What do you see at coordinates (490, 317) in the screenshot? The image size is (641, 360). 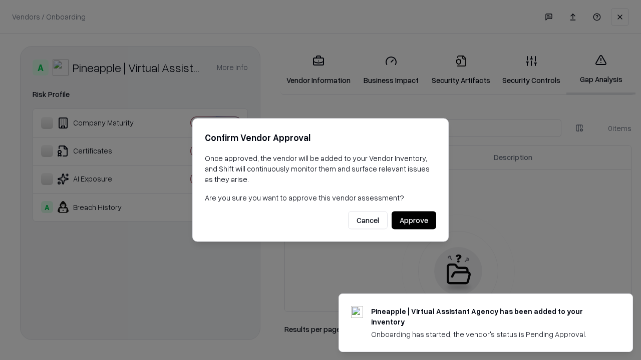 I see `div: Pineapple | Virtual Assistant Agency has been added to your inventory` at bounding box center [490, 317].